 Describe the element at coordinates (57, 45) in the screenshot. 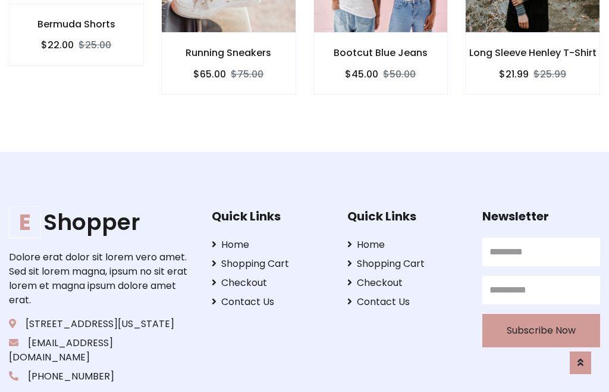

I see `h6: $22.00` at that location.